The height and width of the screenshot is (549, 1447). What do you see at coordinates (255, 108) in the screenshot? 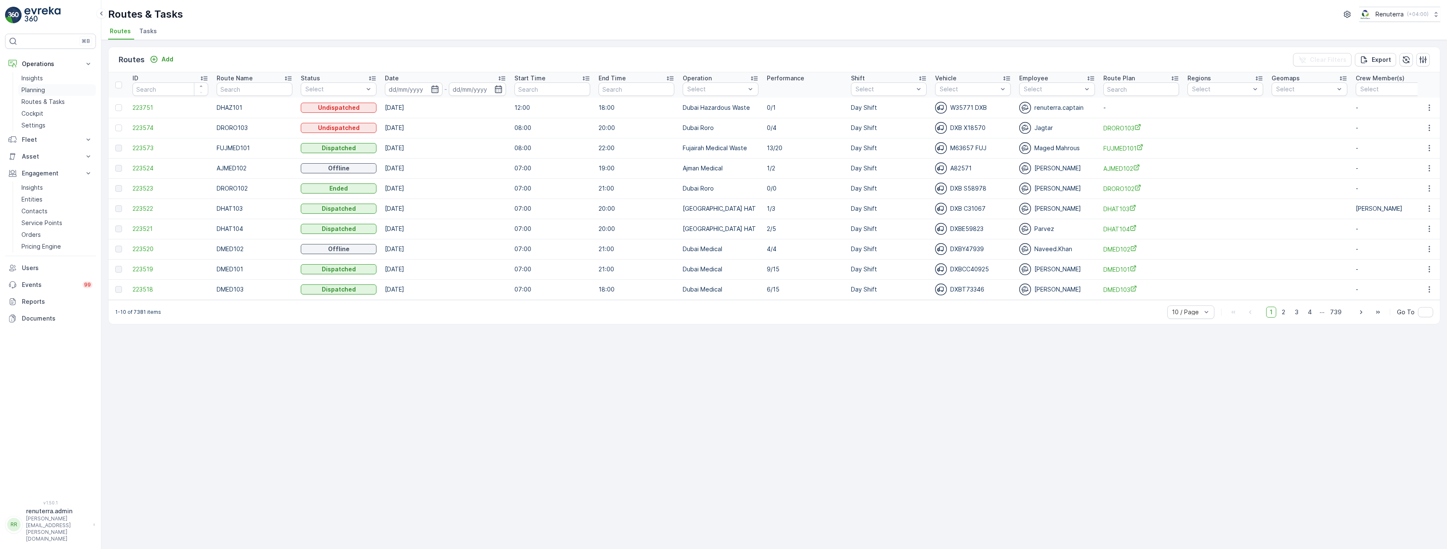
I see `p: DHAZ101` at bounding box center [255, 108].